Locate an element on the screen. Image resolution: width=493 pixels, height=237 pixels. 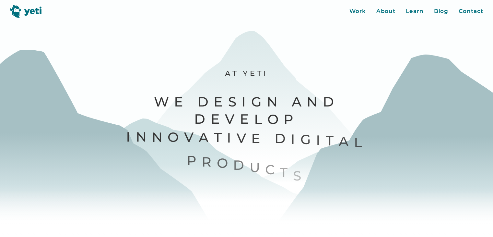
img: Yeti logo is located at coordinates (26, 11).